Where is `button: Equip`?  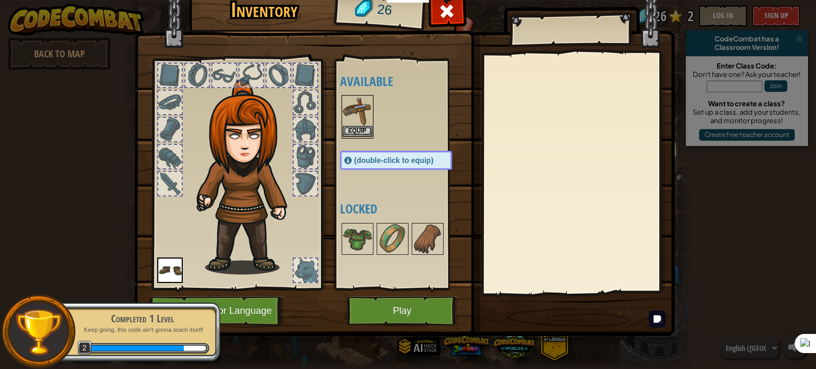 button: Equip is located at coordinates (357, 131).